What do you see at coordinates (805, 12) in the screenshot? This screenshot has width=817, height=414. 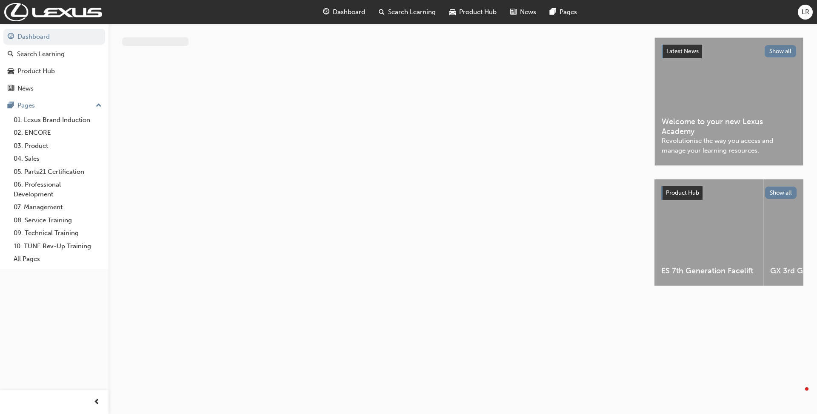 I see `button: LR` at bounding box center [805, 12].